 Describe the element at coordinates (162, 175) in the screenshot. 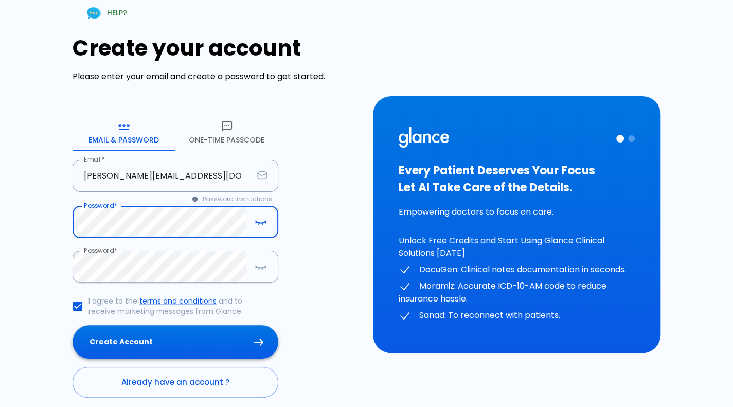

I see `input: your.email@example.com` at that location.